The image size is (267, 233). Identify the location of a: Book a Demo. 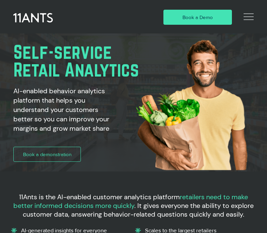
(198, 17).